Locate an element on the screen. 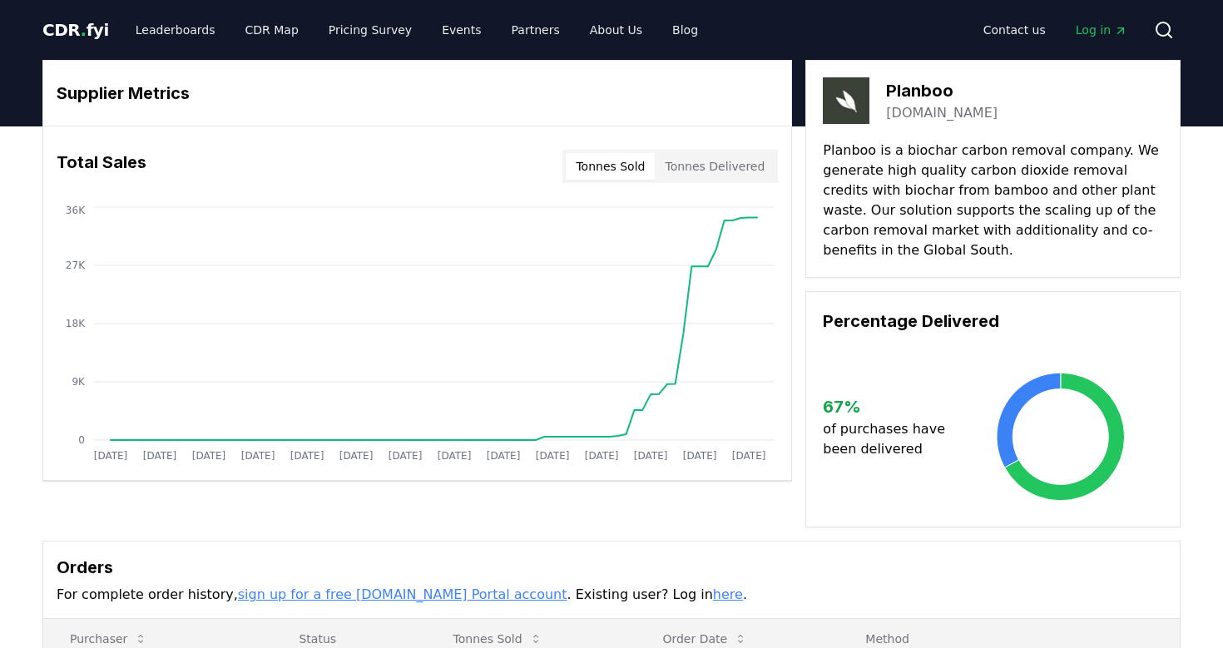 This screenshot has width=1223, height=648. h3: Planboo is located at coordinates (942, 91).